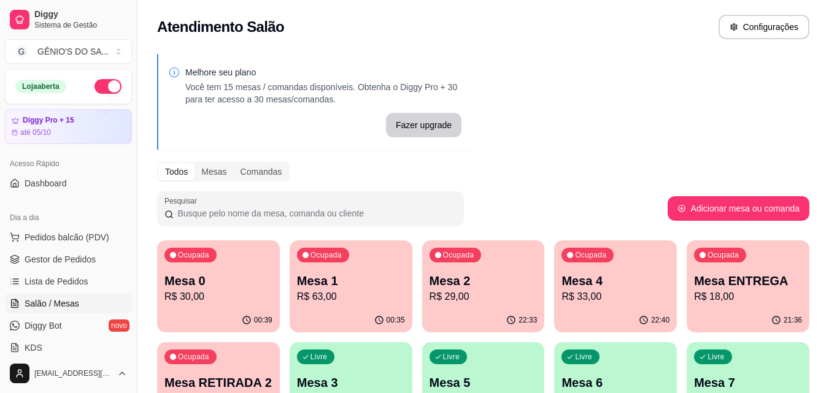  What do you see at coordinates (80, 25) in the screenshot?
I see `span: Sistema de Gestão` at bounding box center [80, 25].